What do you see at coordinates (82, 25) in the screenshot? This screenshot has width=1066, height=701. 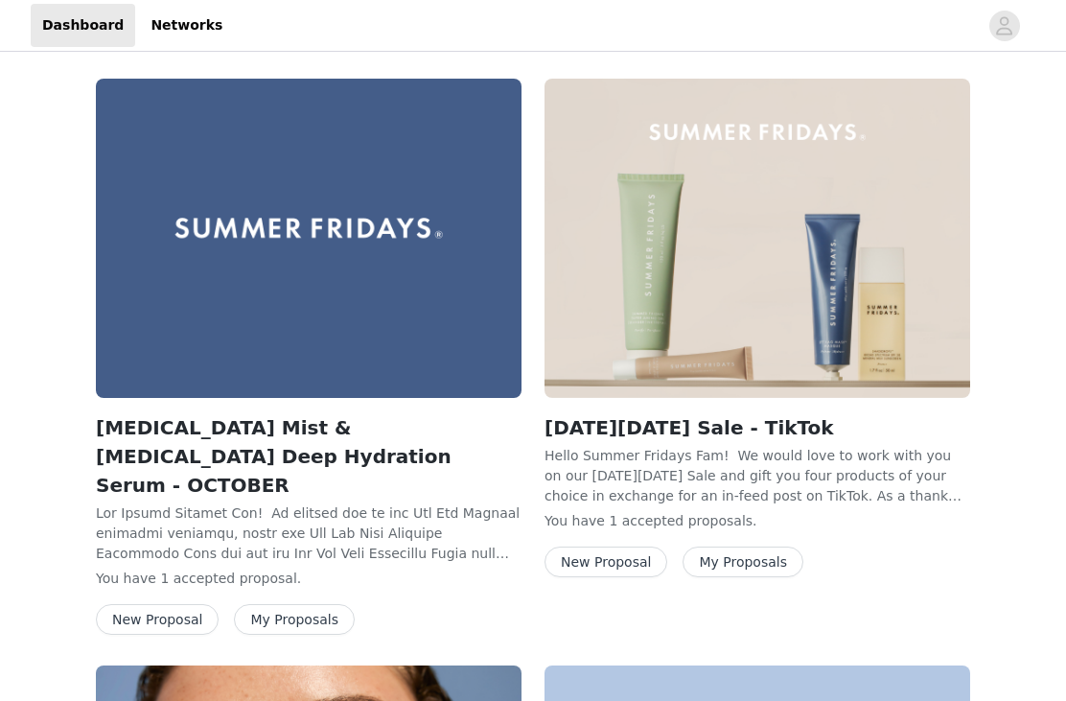 I see `a: Dashboard` at bounding box center [82, 25].